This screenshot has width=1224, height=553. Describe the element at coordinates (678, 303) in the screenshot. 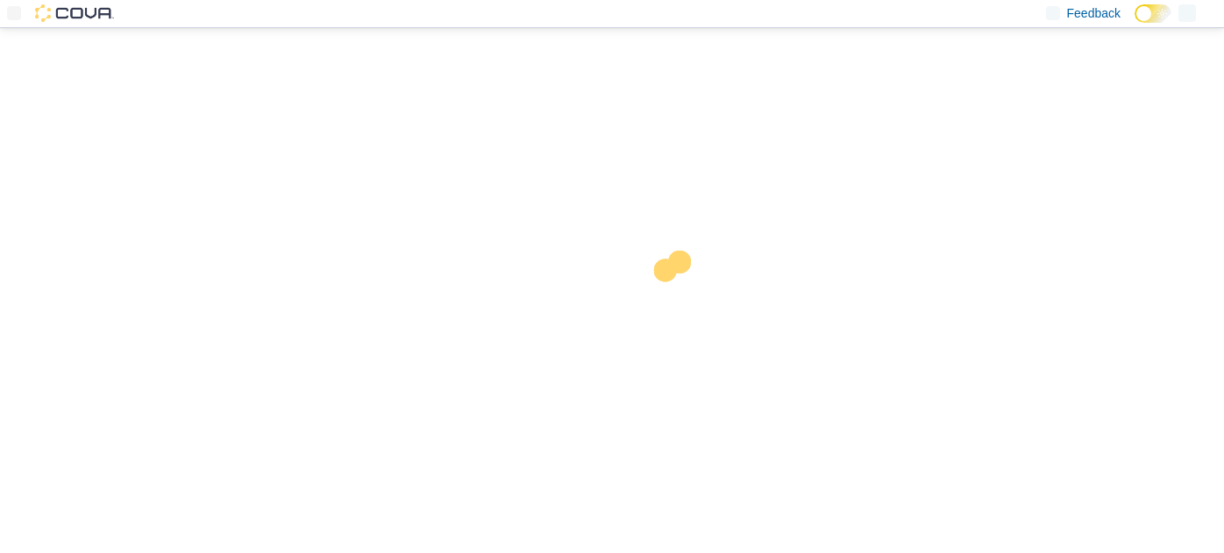

I see `img: cova-loader` at that location.